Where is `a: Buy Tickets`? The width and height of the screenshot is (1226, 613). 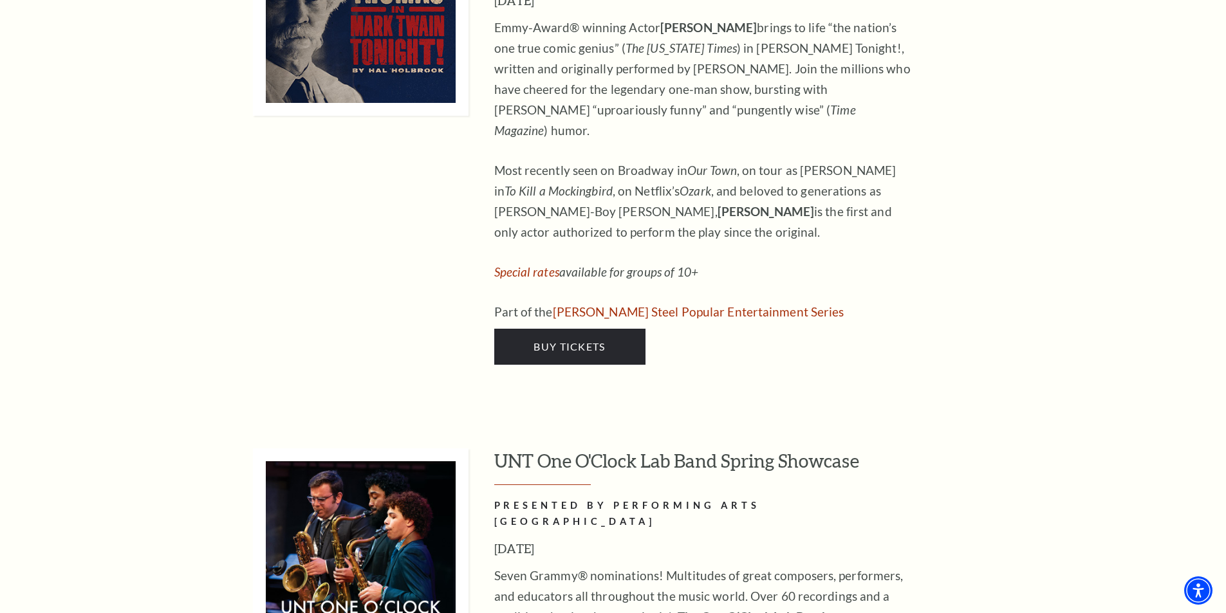 a: Buy Tickets is located at coordinates (570, 347).